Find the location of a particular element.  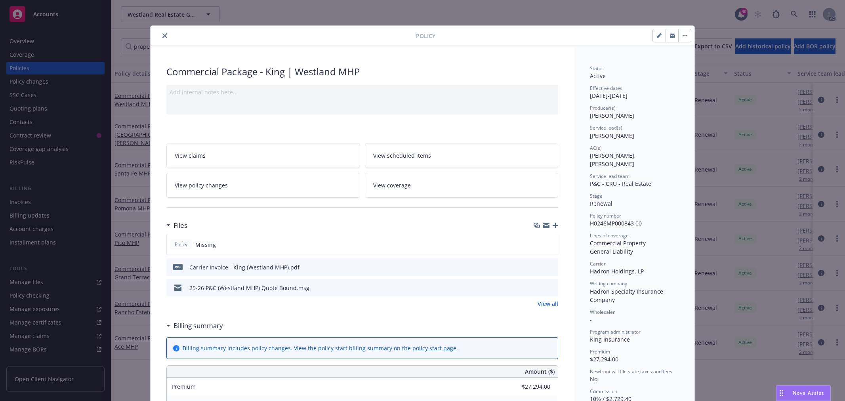

a: View scheduled items is located at coordinates (461, 155).